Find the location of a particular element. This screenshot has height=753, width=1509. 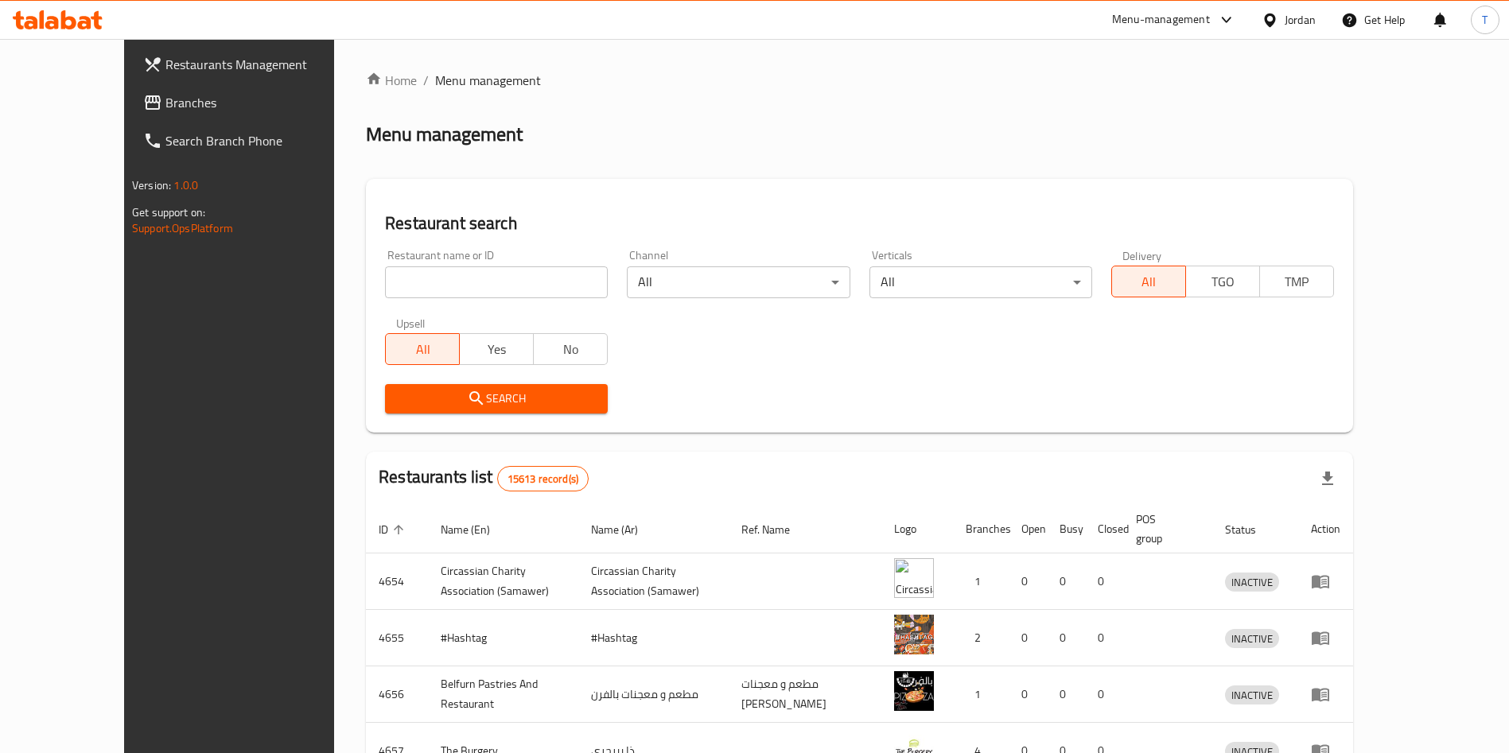

a: Search Branch Phone is located at coordinates (253, 141).